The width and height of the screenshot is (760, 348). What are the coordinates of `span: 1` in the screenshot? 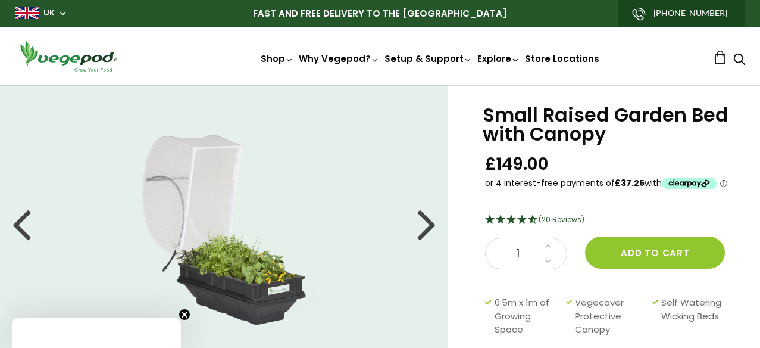 It's located at (518, 254).